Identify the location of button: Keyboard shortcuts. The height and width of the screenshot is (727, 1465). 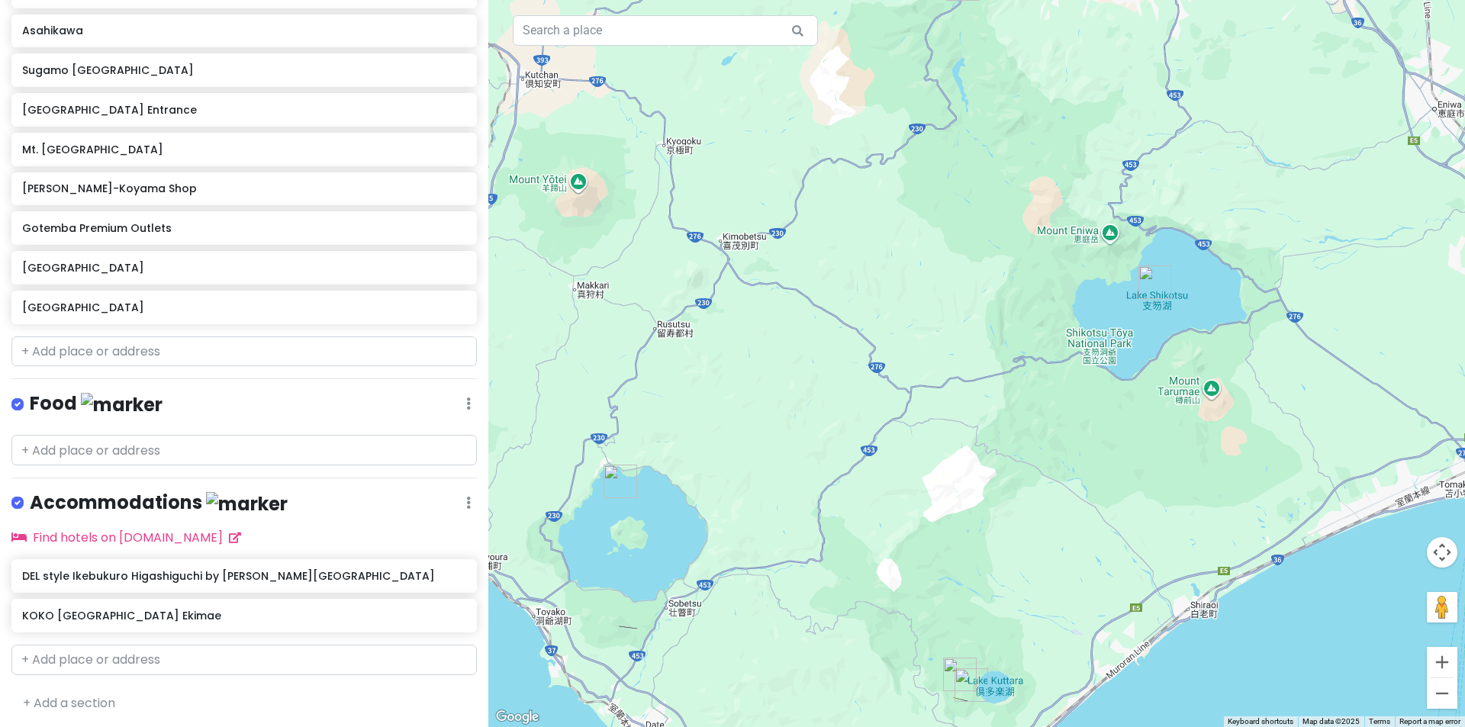
(1260, 722).